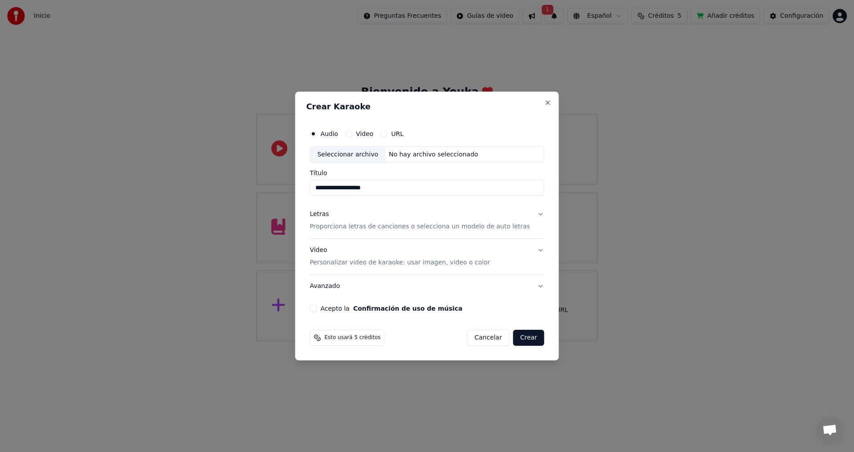 The image size is (854, 452). What do you see at coordinates (391, 309) in the screenshot?
I see `label: Acepto la` at bounding box center [391, 309].